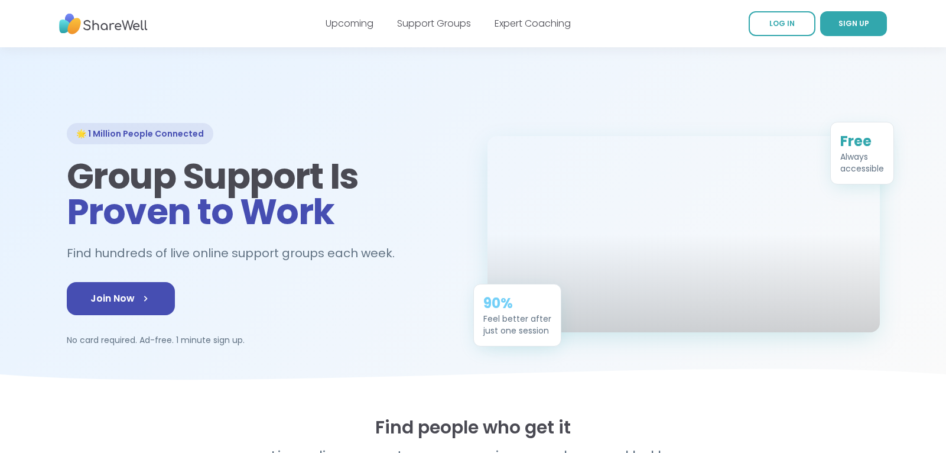  I want to click on h2: Find people who get it, so click(473, 427).